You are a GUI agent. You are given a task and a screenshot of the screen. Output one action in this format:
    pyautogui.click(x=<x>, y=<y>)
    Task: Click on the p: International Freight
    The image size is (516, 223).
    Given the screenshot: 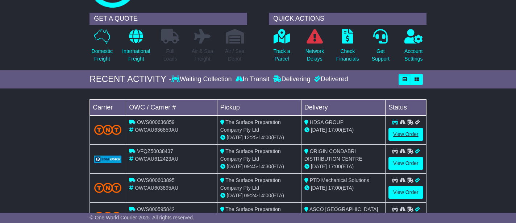 What is the action you would take?
    pyautogui.click(x=136, y=55)
    